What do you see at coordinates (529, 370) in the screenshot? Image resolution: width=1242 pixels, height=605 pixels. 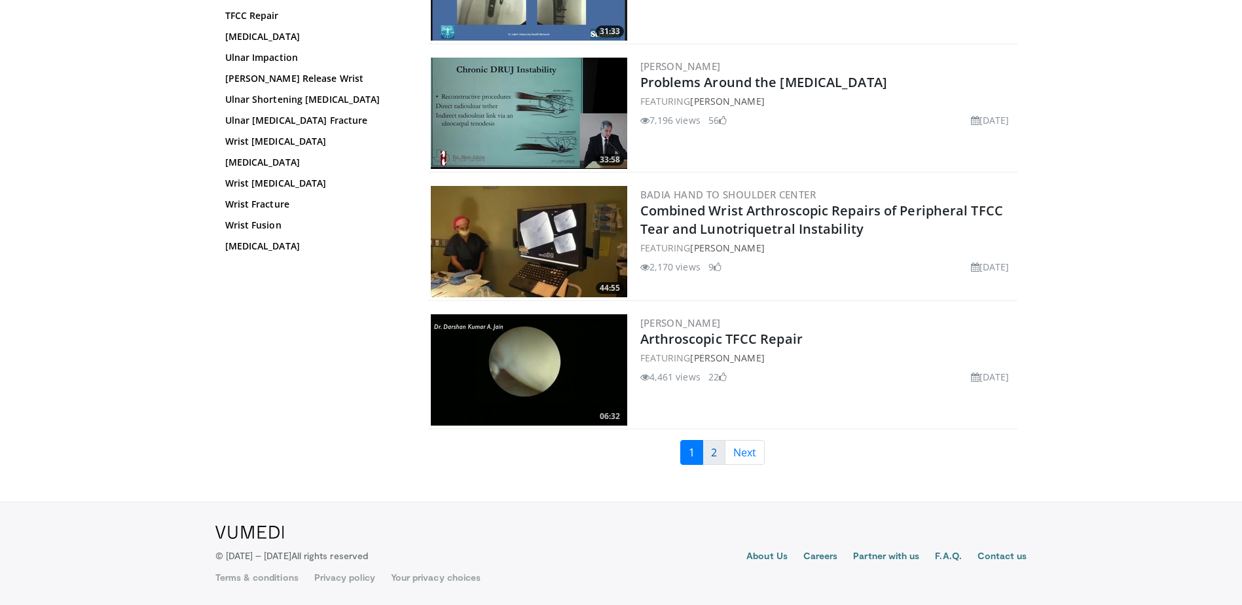 I see `a: 06:32` at bounding box center [529, 370].